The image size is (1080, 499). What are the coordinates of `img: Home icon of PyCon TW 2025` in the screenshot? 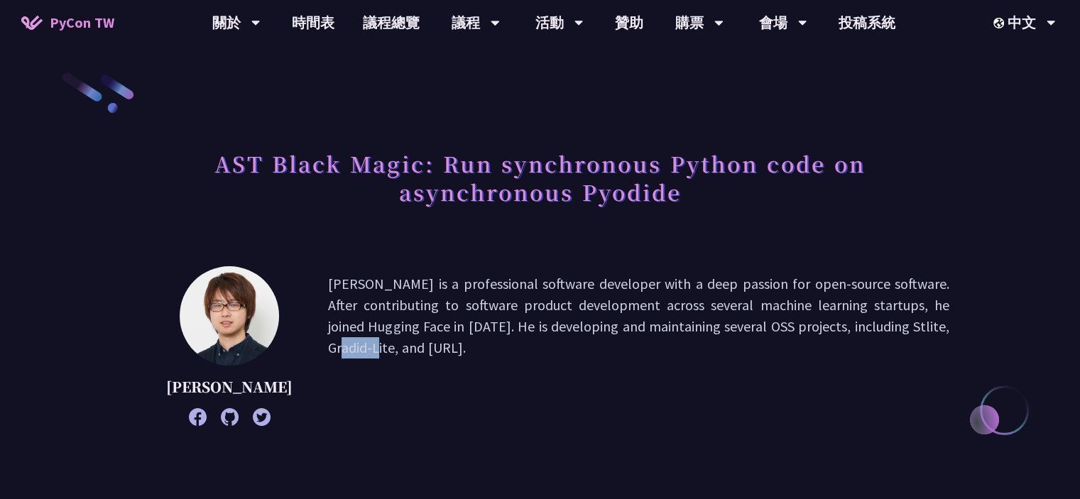 It's located at (32, 23).